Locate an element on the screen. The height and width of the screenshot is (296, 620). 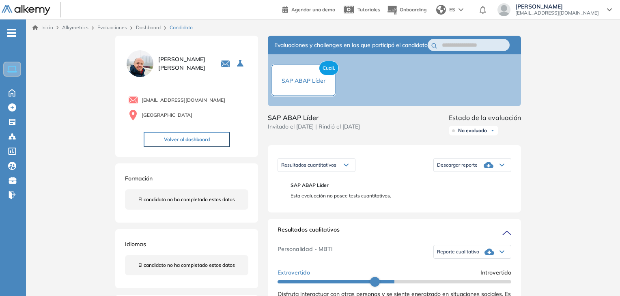
img: Ícono de flecha is located at coordinates (492, 131).